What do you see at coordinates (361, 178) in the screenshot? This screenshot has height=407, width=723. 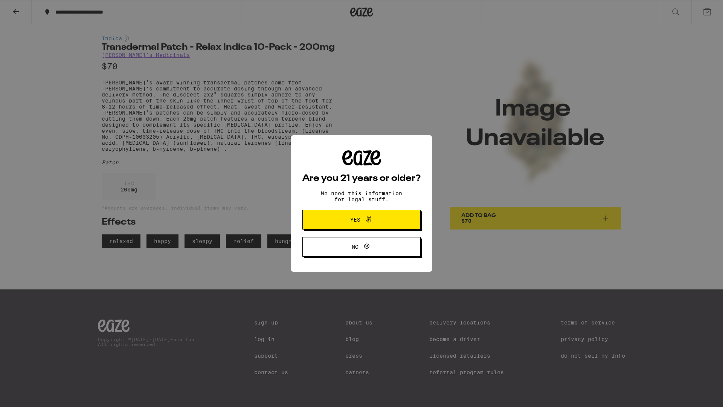 I see `h2: Are you 21 years or older?` at bounding box center [361, 178].